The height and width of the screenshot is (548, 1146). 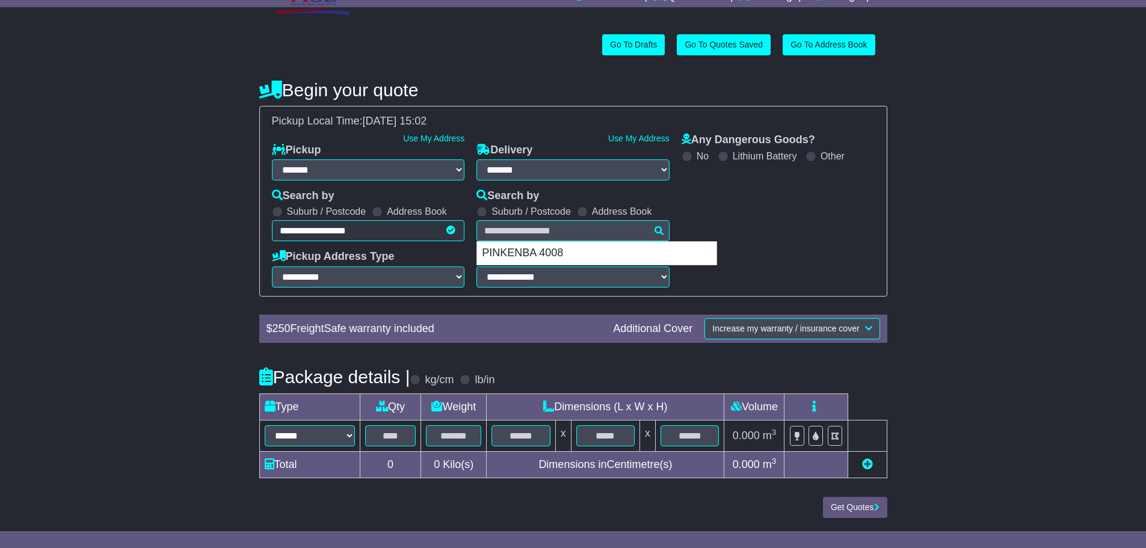 What do you see at coordinates (605, 464) in the screenshot?
I see `td: Dimensions in Centimetre(s)` at bounding box center [605, 464].